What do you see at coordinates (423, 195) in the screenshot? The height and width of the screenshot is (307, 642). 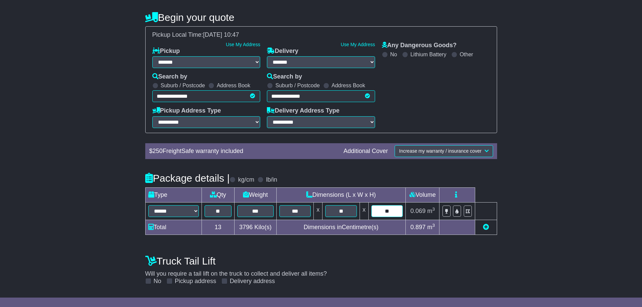 I see `td: Volume` at bounding box center [423, 195].